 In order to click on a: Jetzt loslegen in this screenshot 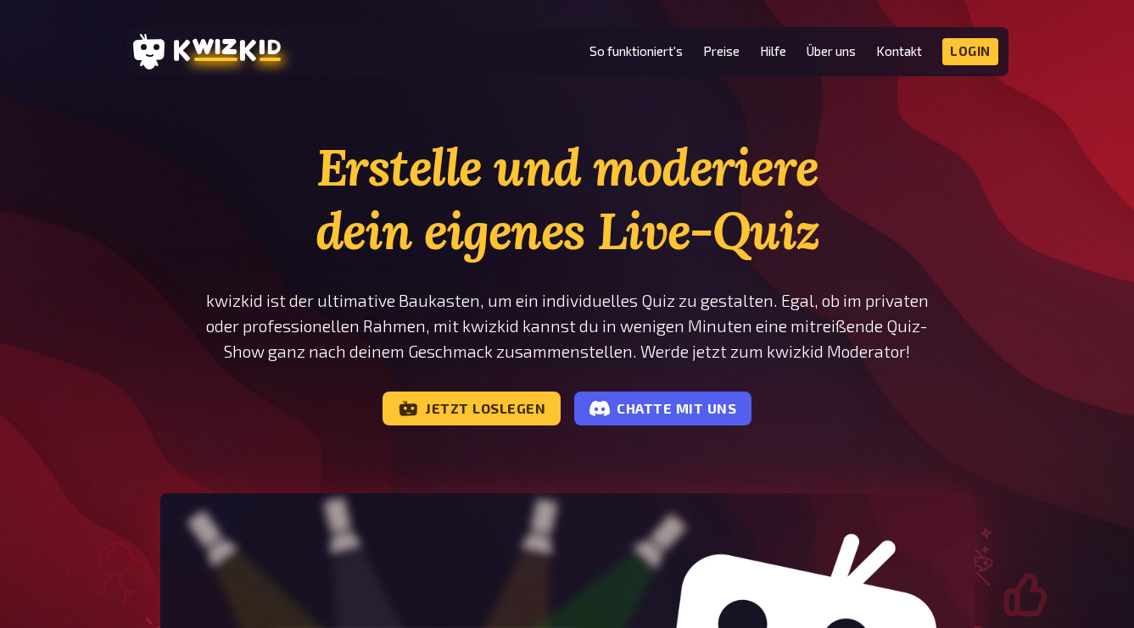, I will do `click(471, 409)`.